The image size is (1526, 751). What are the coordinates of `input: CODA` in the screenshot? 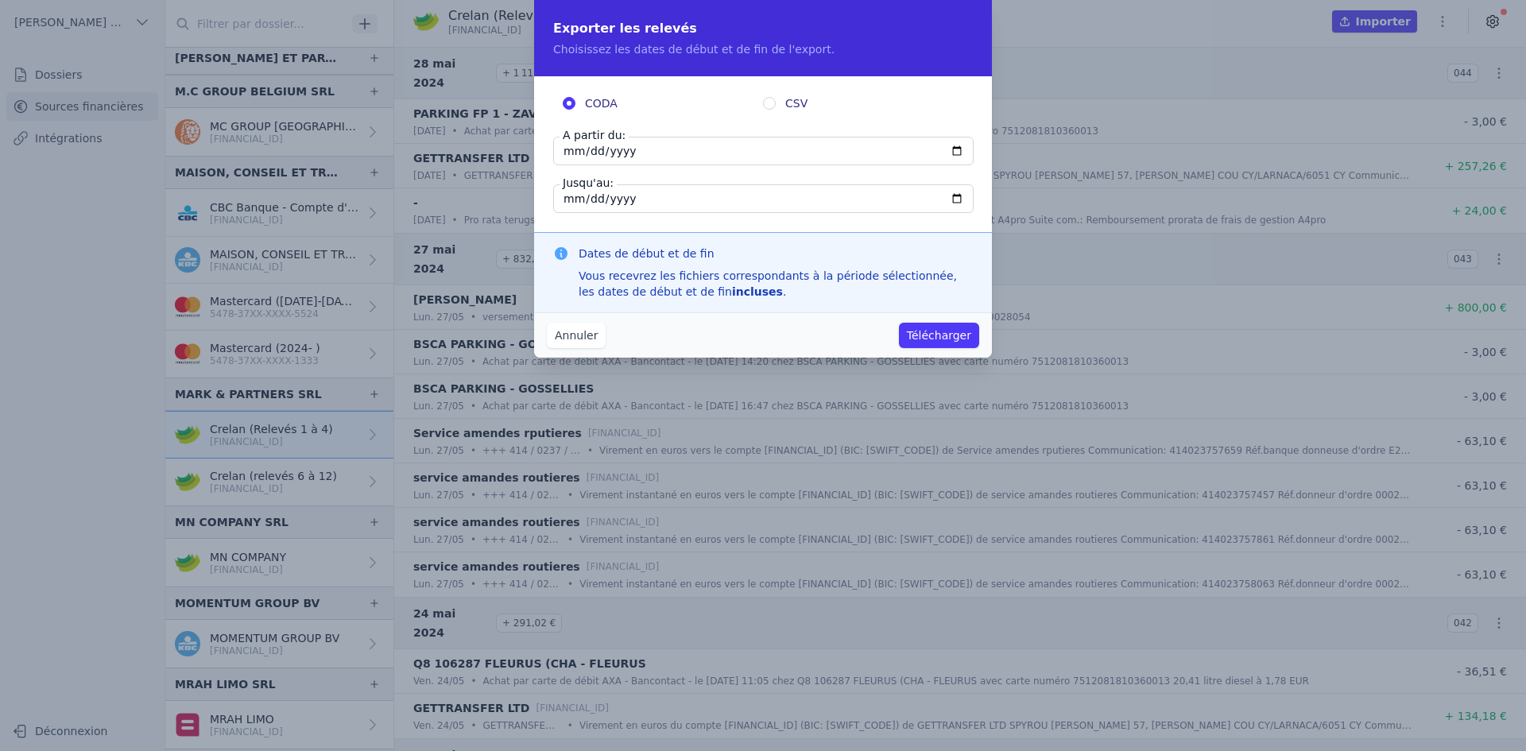 It's located at (569, 103).